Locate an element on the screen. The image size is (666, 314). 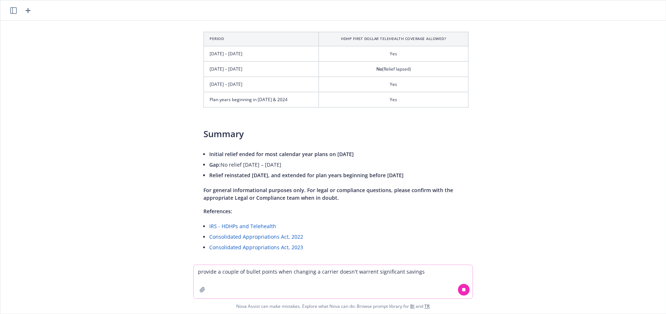
a: Consolidated Appropriations Act, 2023 is located at coordinates (256, 247).